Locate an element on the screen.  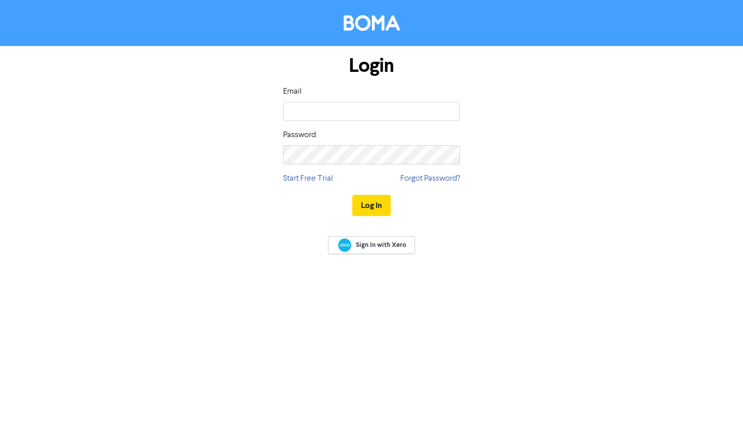
img: Xero logo is located at coordinates (345, 245).